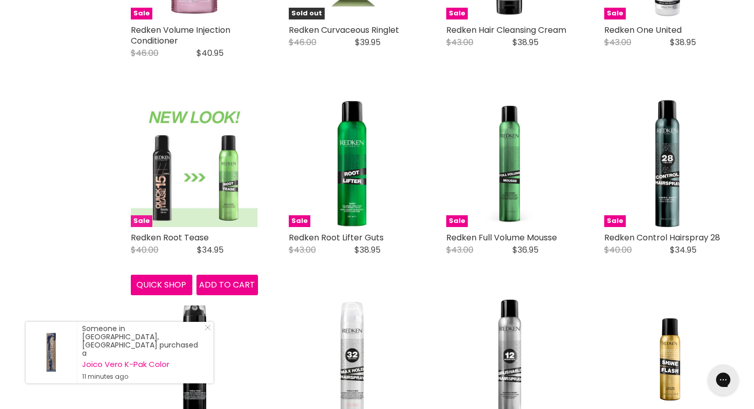 The width and height of the screenshot is (754, 409). Describe the element at coordinates (502, 238) in the screenshot. I see `a: Redken Full Volume Mousse` at that location.